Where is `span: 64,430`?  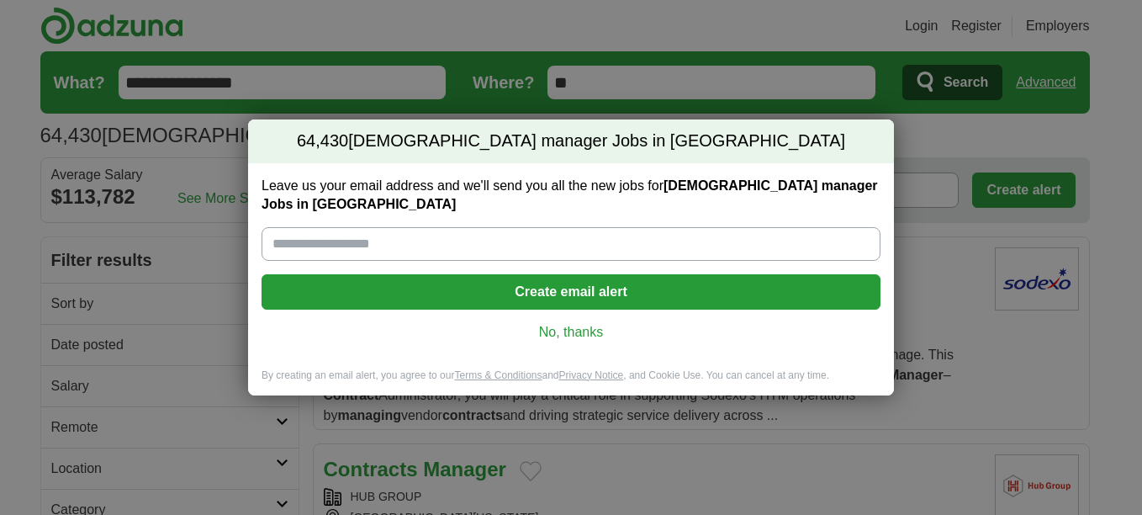
span: 64,430 is located at coordinates (322, 141).